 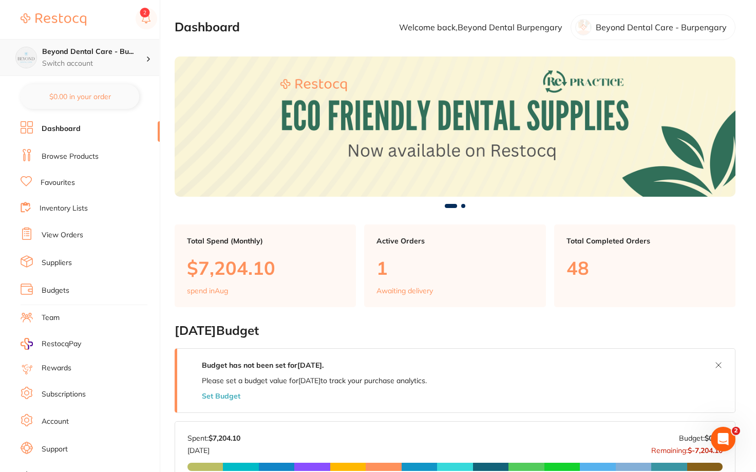 I want to click on p: Beyond Dental Care - Burpengary, so click(x=661, y=27).